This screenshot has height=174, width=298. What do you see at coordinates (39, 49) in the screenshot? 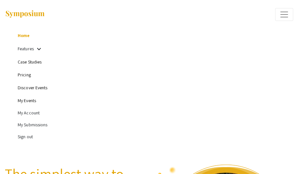
I see `mat-icon: Expand Features list` at bounding box center [39, 49].